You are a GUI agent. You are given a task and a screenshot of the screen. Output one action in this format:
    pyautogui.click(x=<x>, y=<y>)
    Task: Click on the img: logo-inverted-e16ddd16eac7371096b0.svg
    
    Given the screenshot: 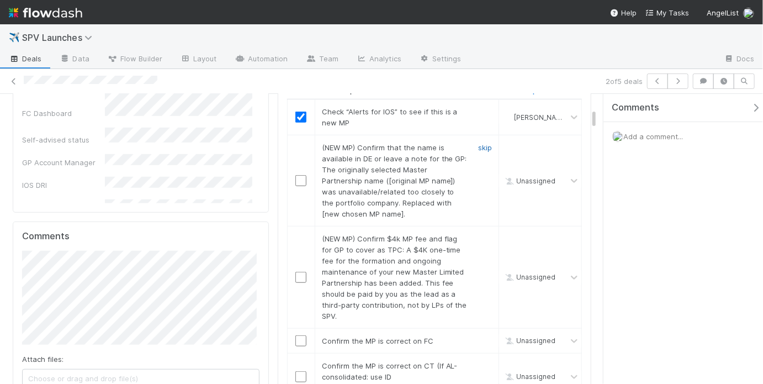 What is the action you would take?
    pyautogui.click(x=45, y=13)
    